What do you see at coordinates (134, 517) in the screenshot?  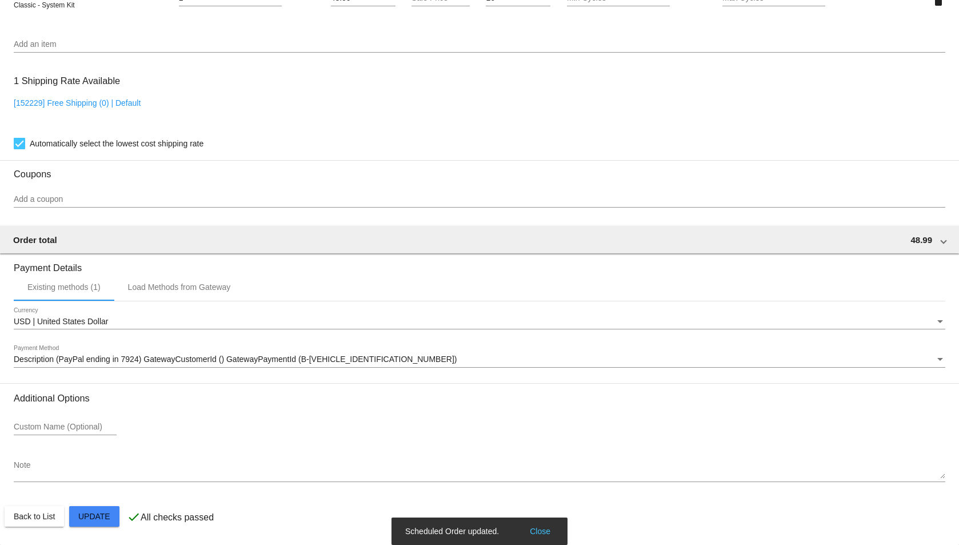 I see `mat-icon: check` at bounding box center [134, 517].